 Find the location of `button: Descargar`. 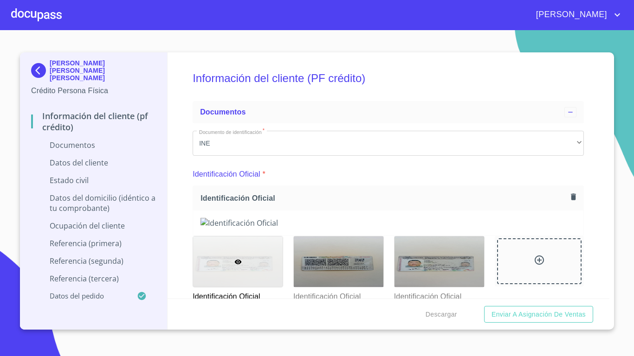

button: Descargar is located at coordinates (441, 314).